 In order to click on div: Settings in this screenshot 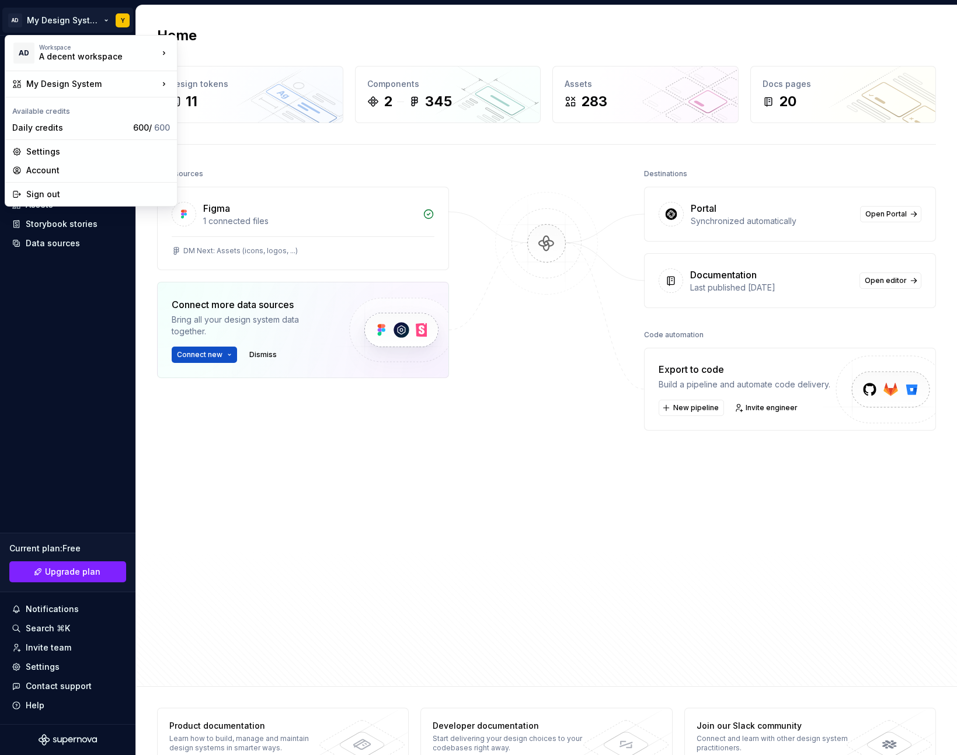, I will do `click(98, 152)`.